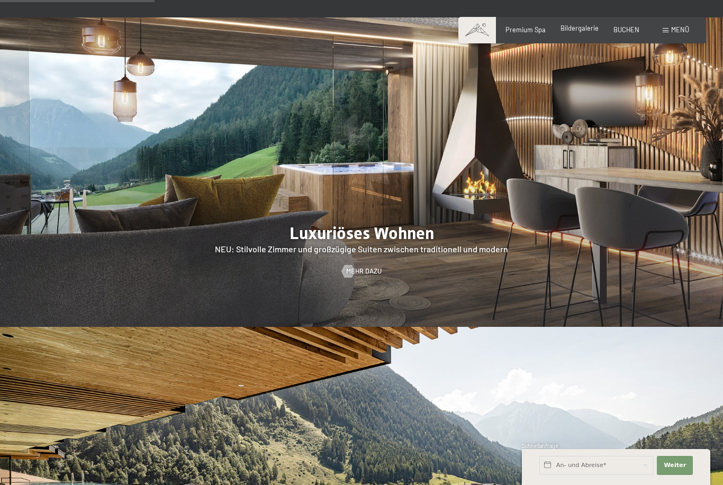 This screenshot has height=485, width=723. What do you see at coordinates (579, 28) in the screenshot?
I see `a: Bildergalerie` at bounding box center [579, 28].